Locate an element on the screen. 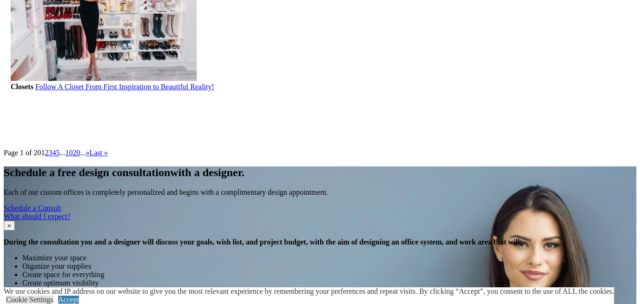 The image size is (640, 304). a: Cookie Settings is located at coordinates (30, 299).